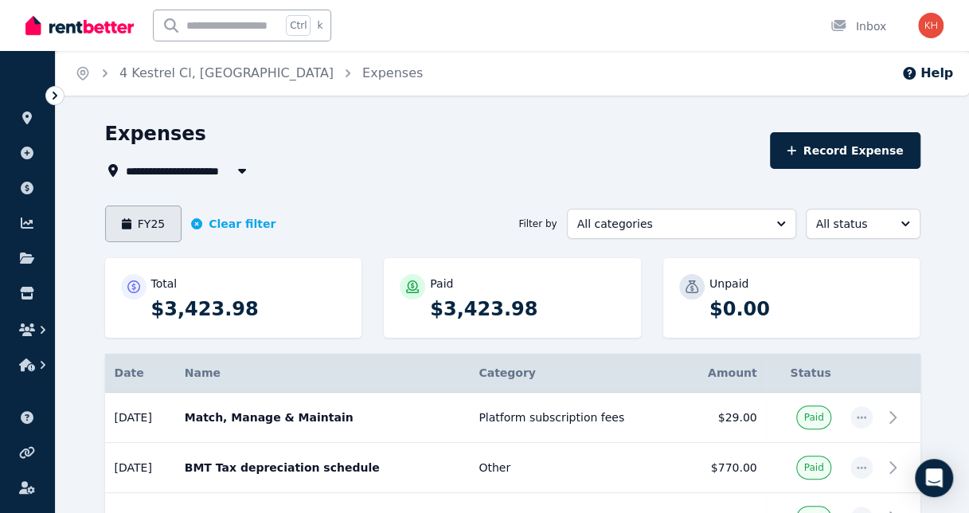  I want to click on button: Record Expense, so click(845, 150).